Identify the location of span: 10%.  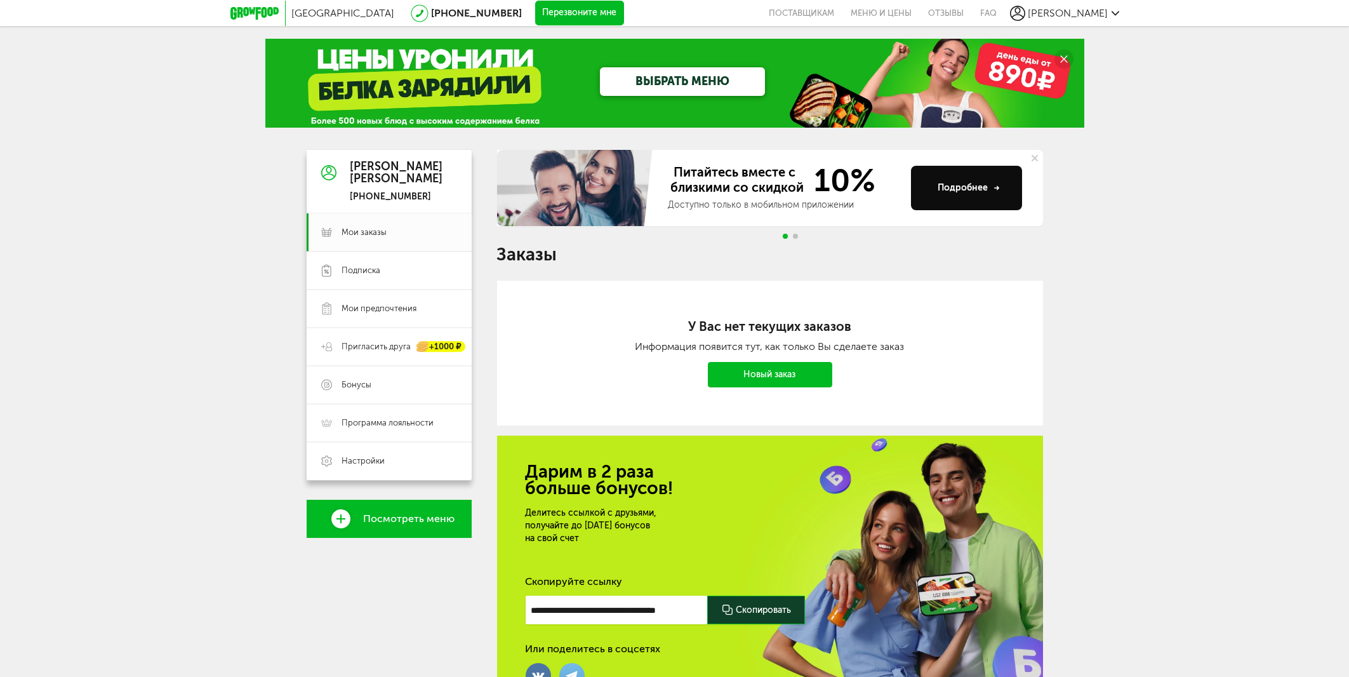
(841, 180).